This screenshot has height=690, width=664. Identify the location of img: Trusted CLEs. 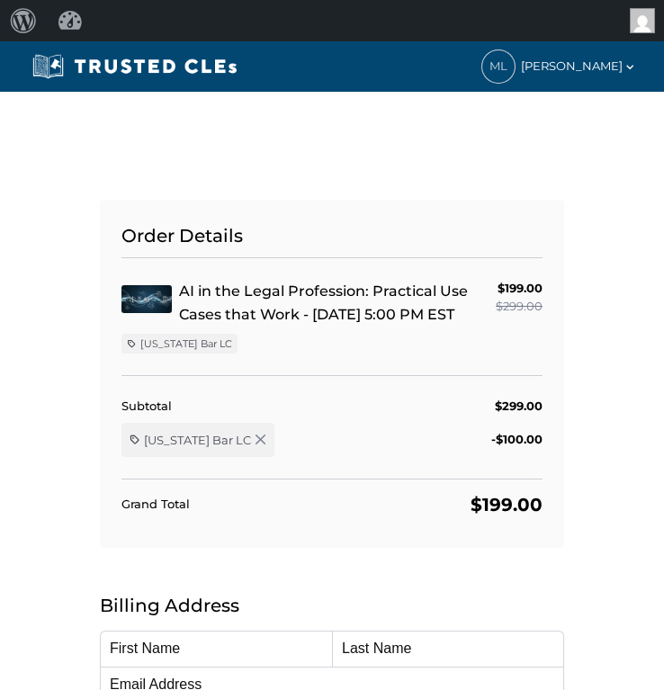
(134, 67).